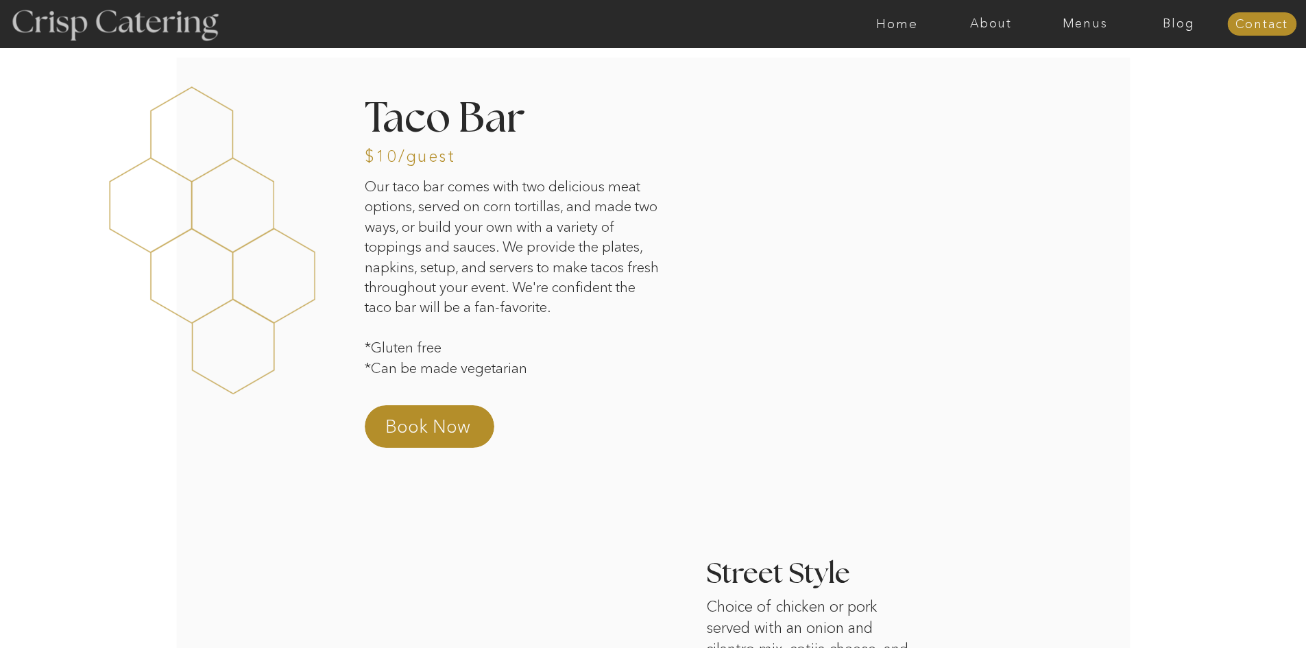 The width and height of the screenshot is (1306, 648). Describe the element at coordinates (815, 575) in the screenshot. I see `h3: Street Style` at that location.